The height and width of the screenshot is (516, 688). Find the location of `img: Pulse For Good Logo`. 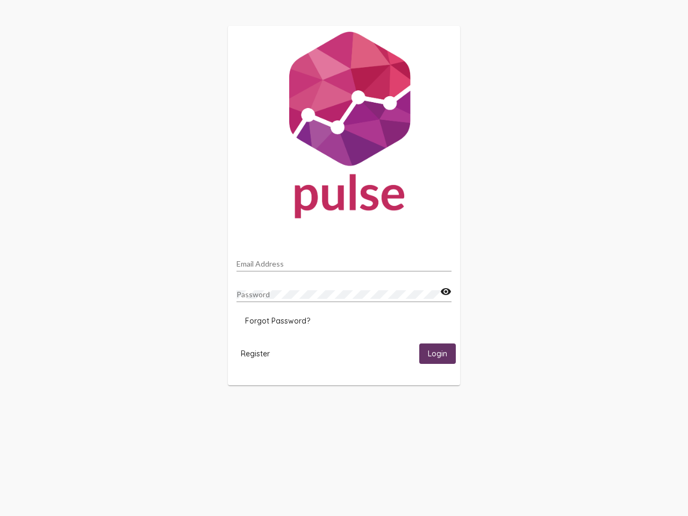

img: Pulse For Good Logo is located at coordinates (344, 127).